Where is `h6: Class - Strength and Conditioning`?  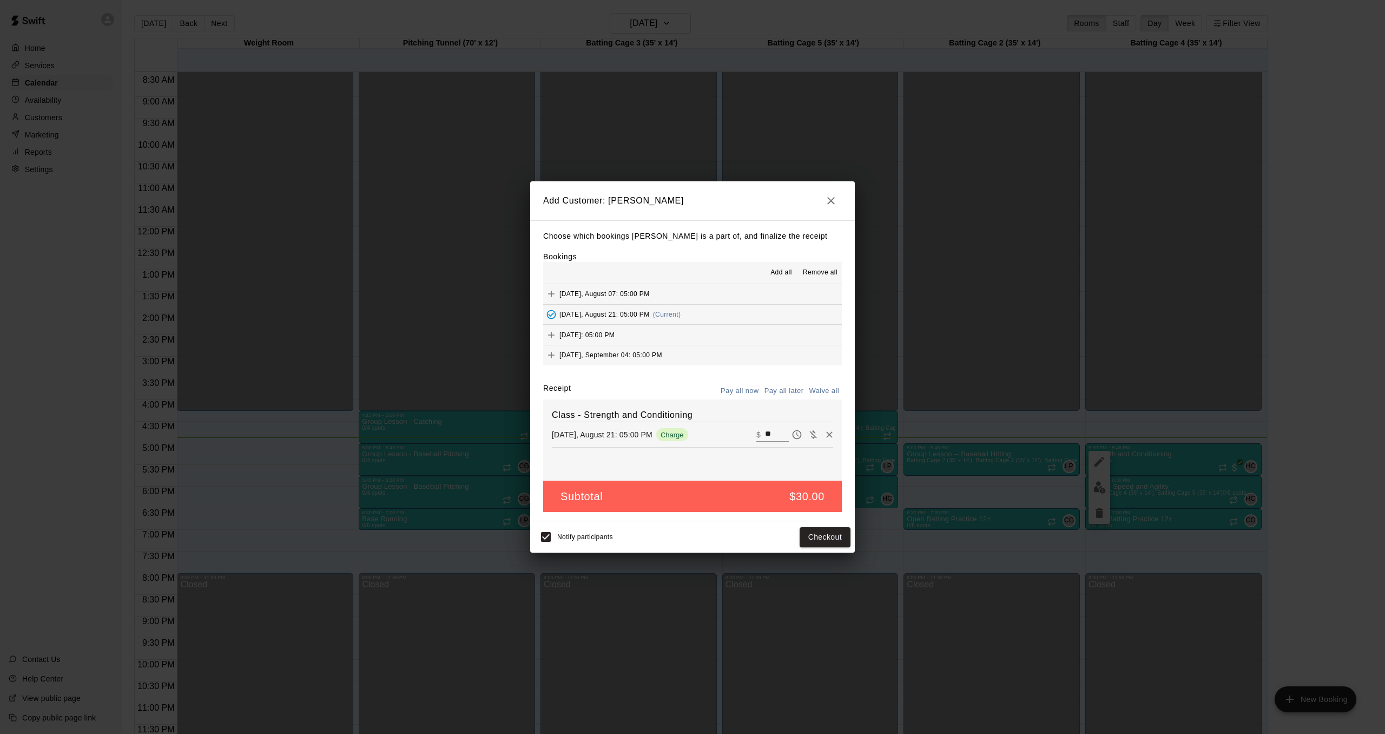
h6: Class - Strength and Conditioning is located at coordinates (692, 415).